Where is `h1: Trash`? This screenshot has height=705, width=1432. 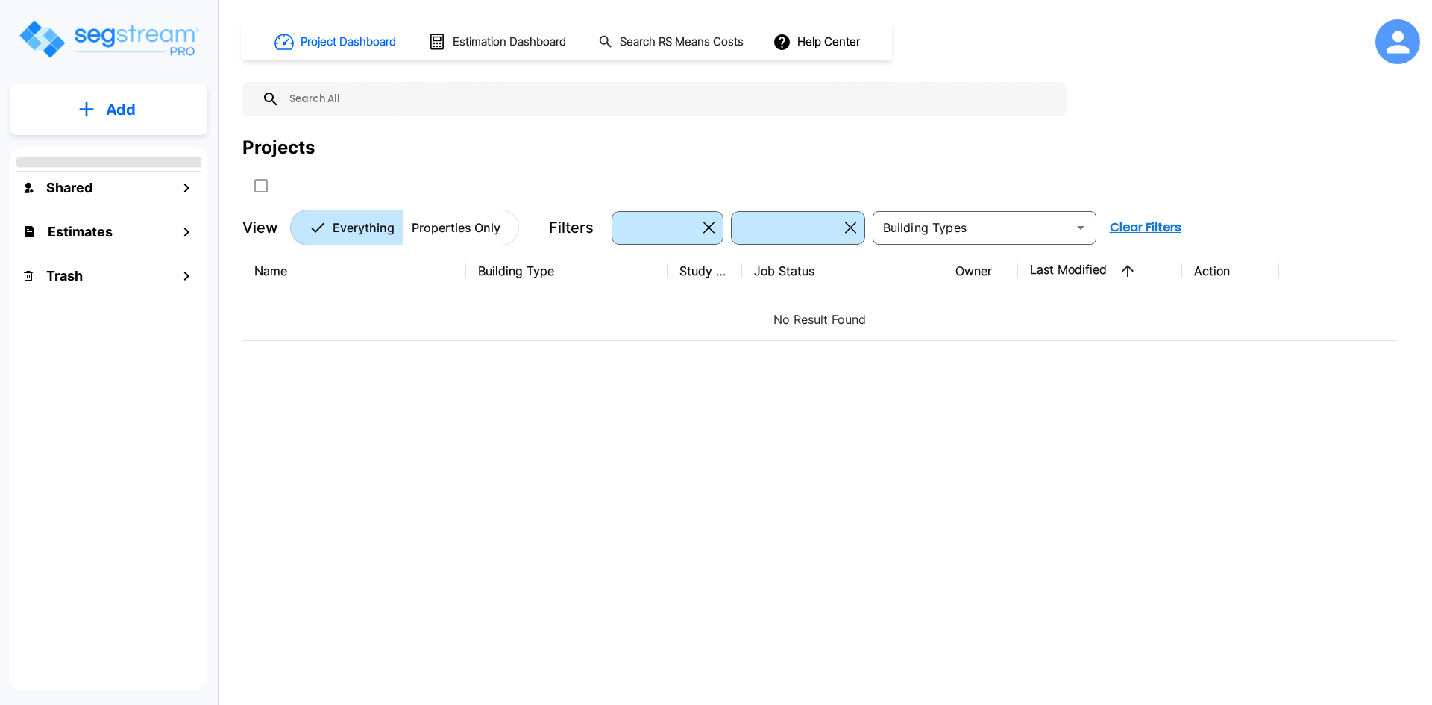 h1: Trash is located at coordinates (64, 275).